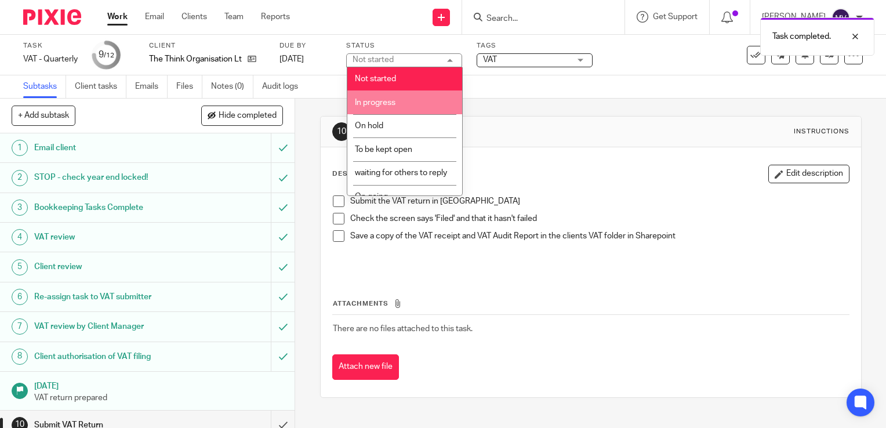 This screenshot has width=886, height=428. I want to click on button: Attach new file, so click(365, 367).